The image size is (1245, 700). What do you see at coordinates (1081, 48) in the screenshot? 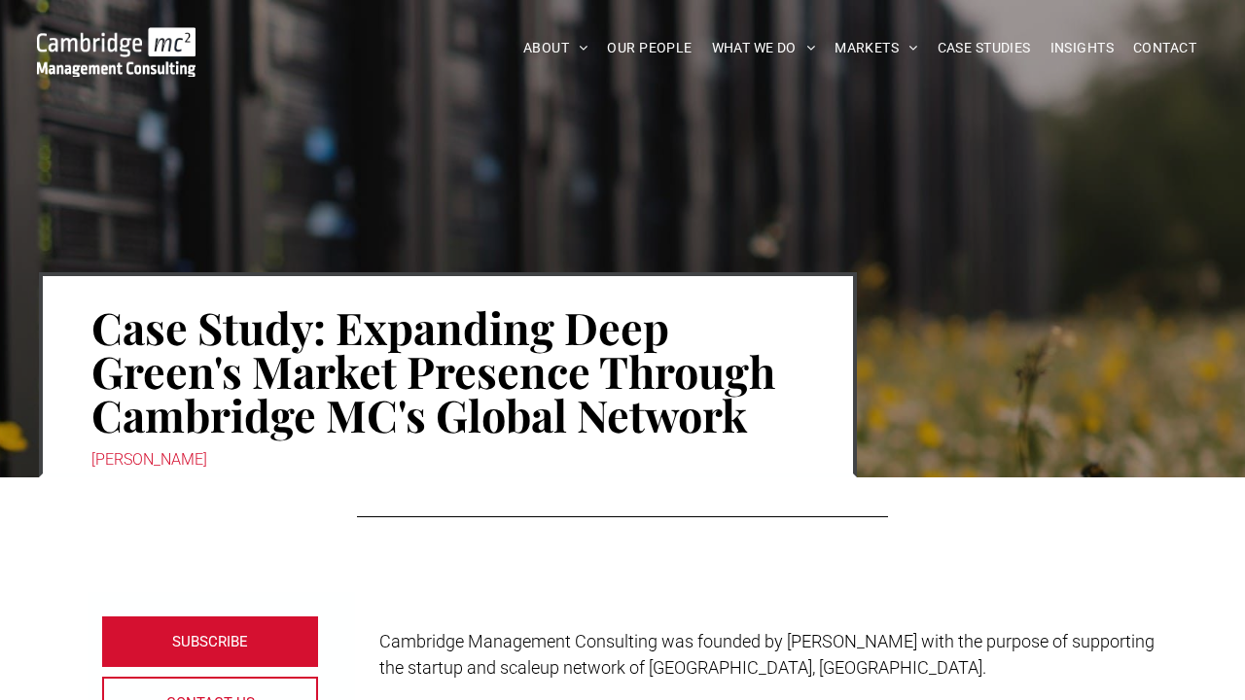
I see `a: INSIGHTS` at bounding box center [1081, 48].